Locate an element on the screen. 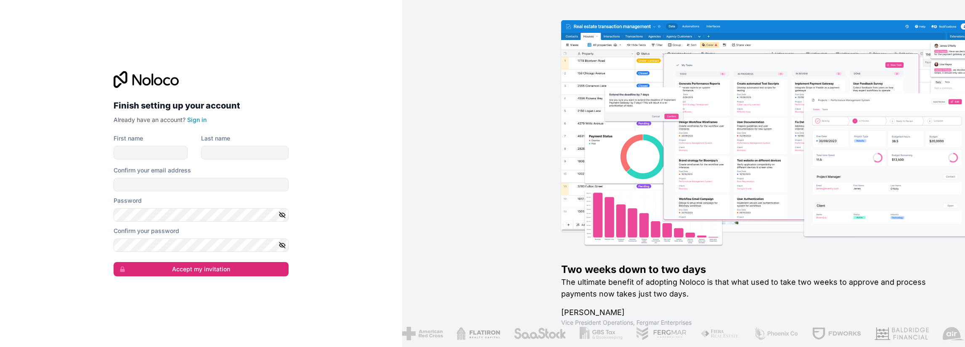 This screenshot has height=347, width=965. h1: Two weeks down to two days is located at coordinates (750, 270).